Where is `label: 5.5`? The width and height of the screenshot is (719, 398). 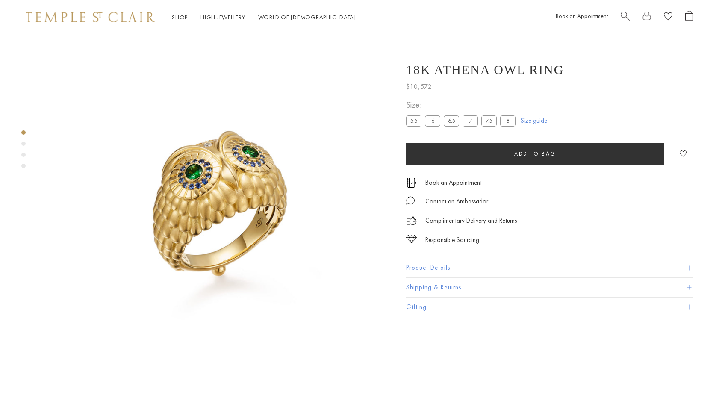 label: 5.5 is located at coordinates (414, 121).